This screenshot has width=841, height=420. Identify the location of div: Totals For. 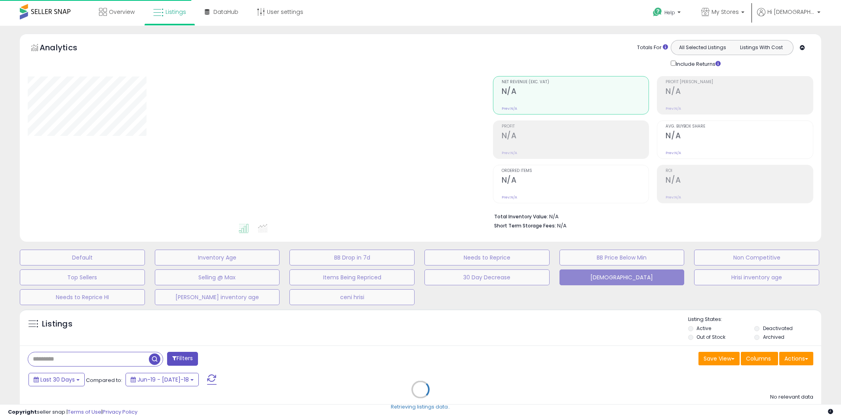
(653, 48).